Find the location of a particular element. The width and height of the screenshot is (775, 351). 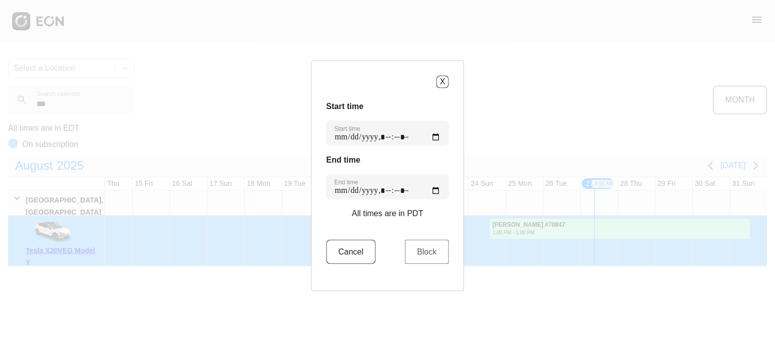

label: Start time is located at coordinates (347, 128).